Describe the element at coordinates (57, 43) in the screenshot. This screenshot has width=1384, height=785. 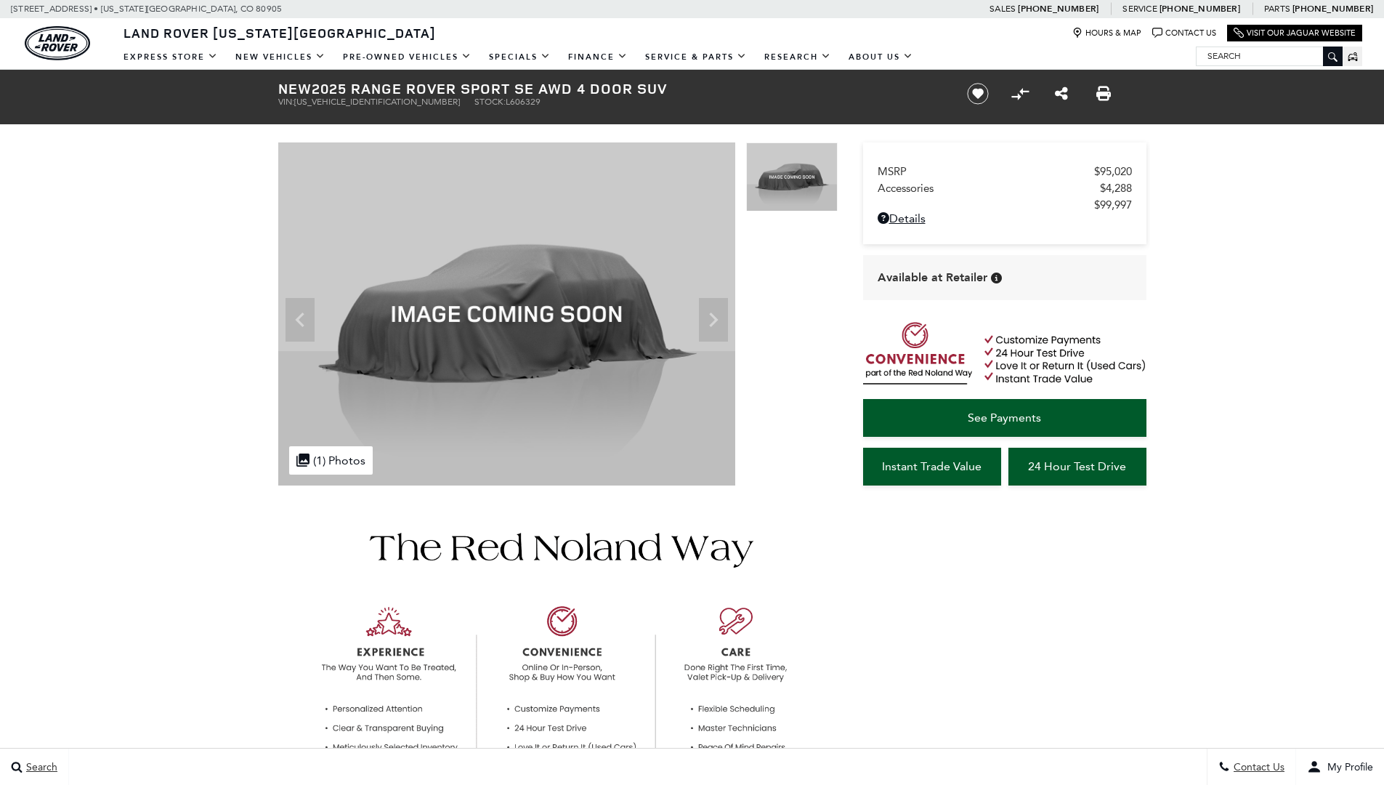
I see `img: Land Rover` at that location.